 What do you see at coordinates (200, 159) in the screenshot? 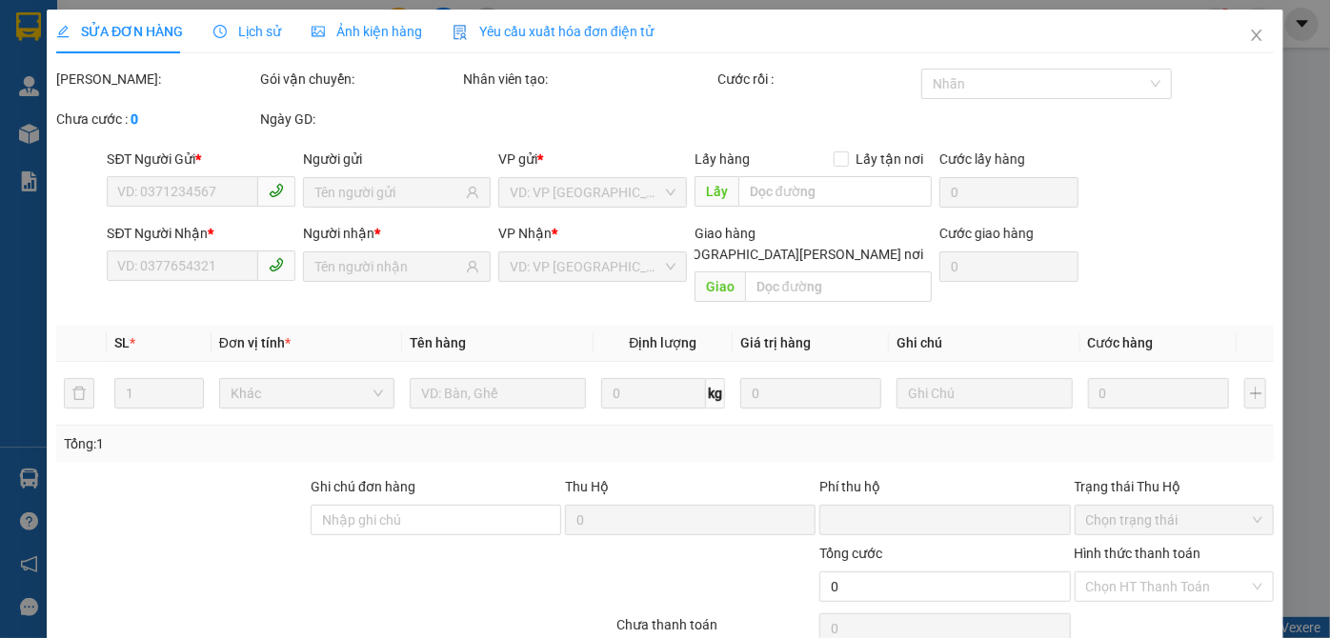
I see `div: SĐT Người Gửi` at bounding box center [200, 159].